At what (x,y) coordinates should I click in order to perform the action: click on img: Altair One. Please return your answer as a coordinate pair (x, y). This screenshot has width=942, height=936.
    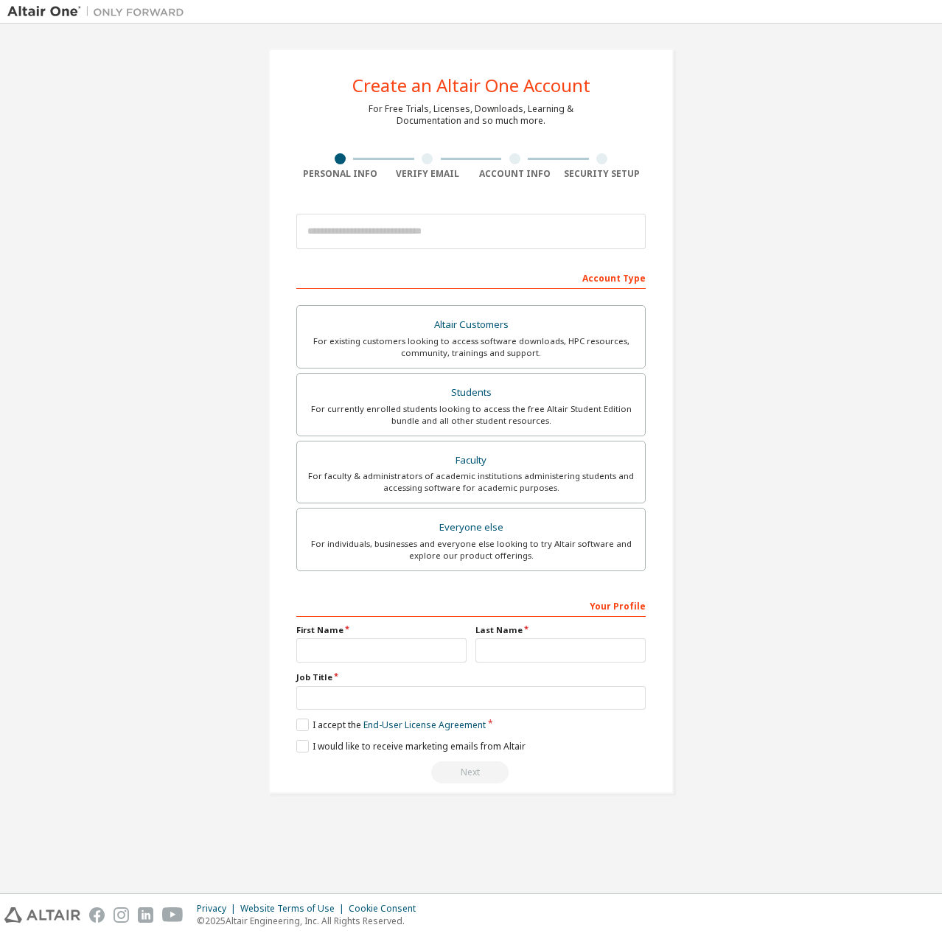
    Looking at the image, I should click on (100, 12).